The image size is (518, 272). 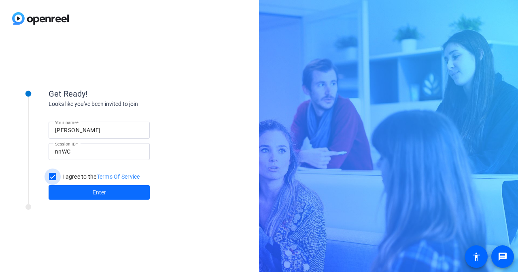 I want to click on a: Terms Of Service, so click(x=118, y=177).